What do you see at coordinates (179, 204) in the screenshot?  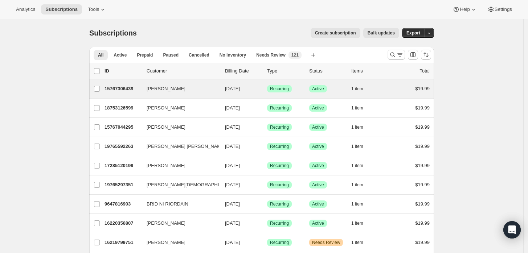 I see `button: BRID NI RIORDAIN` at bounding box center [179, 204].